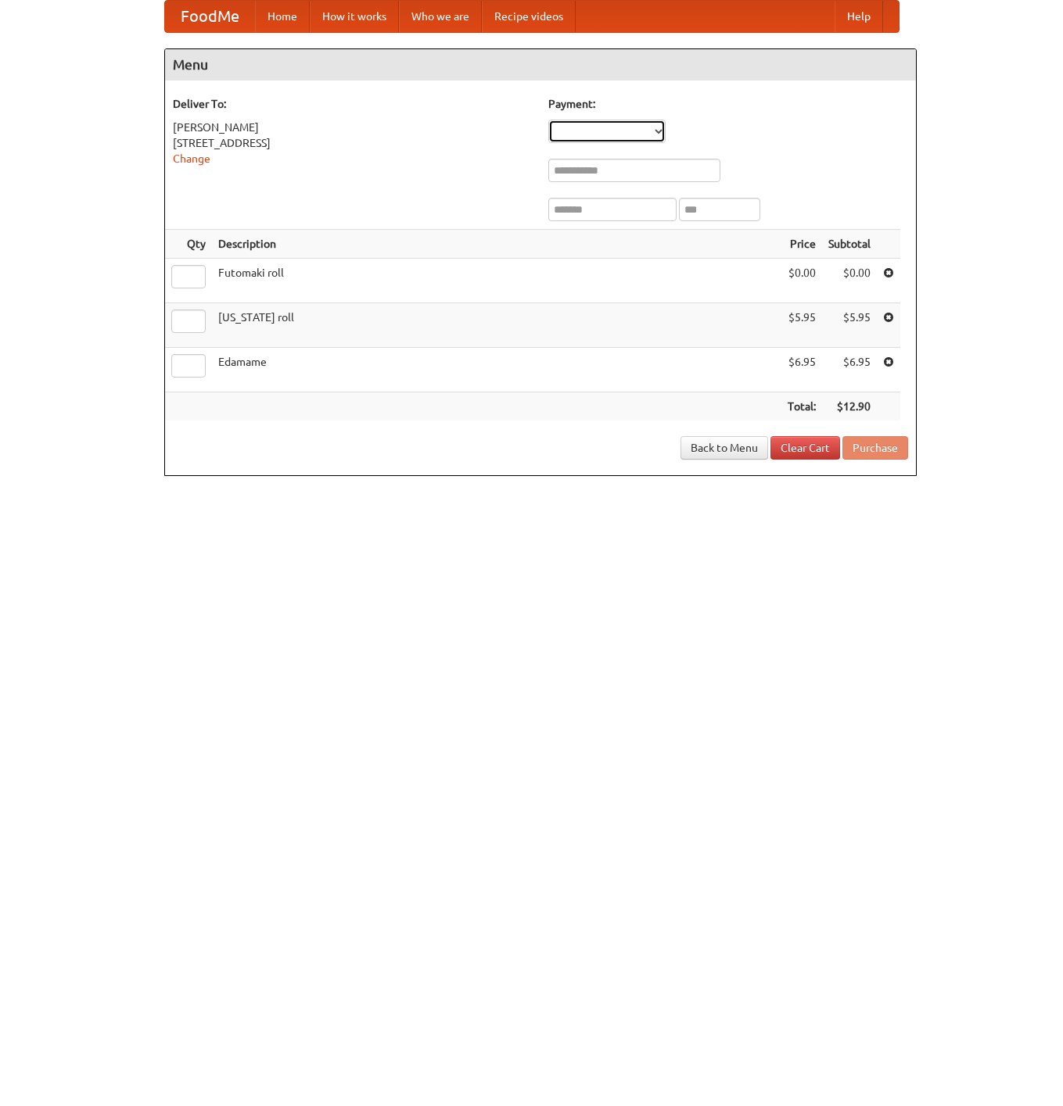  I want to click on th: Total:, so click(802, 407).